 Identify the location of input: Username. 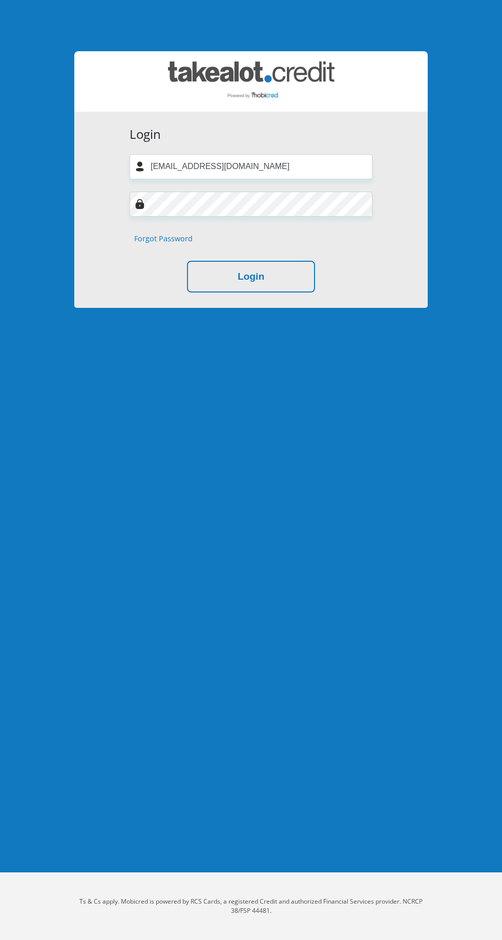
(251, 166).